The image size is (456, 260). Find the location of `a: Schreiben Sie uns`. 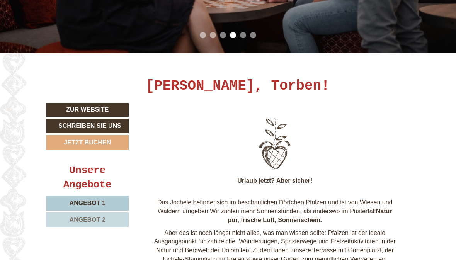

a: Schreiben Sie uns is located at coordinates (87, 126).